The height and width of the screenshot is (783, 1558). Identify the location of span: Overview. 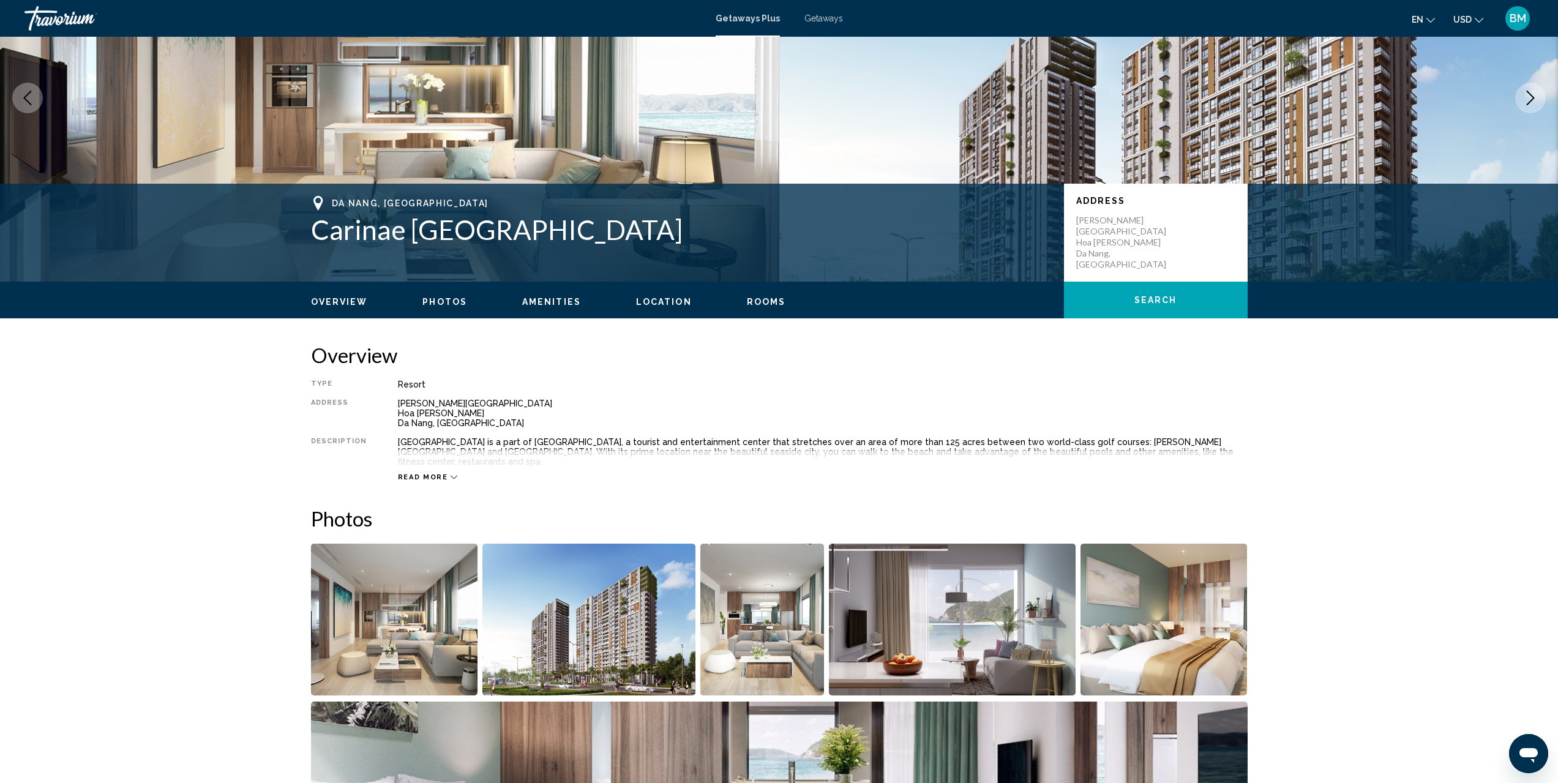
(339, 302).